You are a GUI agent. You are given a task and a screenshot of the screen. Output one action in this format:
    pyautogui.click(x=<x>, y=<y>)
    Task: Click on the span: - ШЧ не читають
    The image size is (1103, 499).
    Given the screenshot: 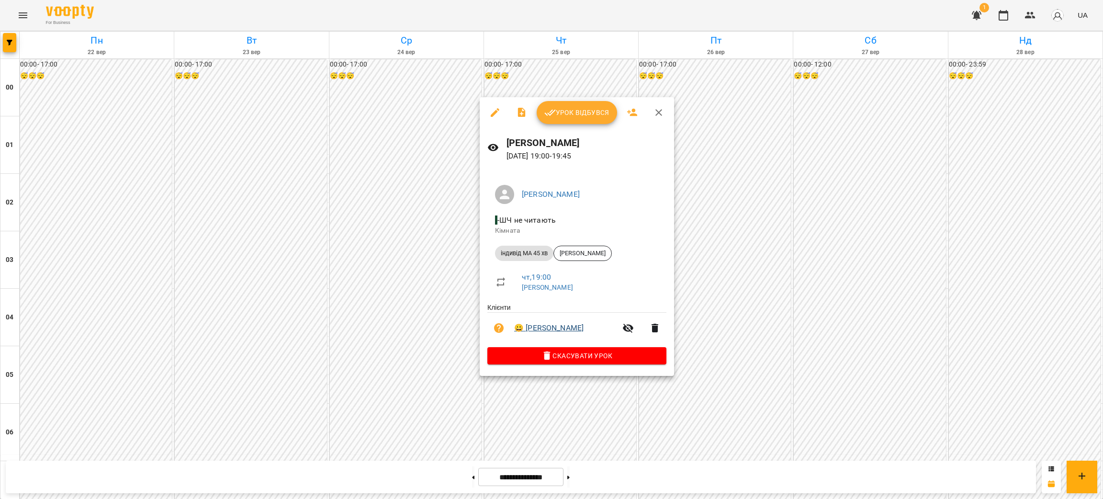 What is the action you would take?
    pyautogui.click(x=526, y=220)
    